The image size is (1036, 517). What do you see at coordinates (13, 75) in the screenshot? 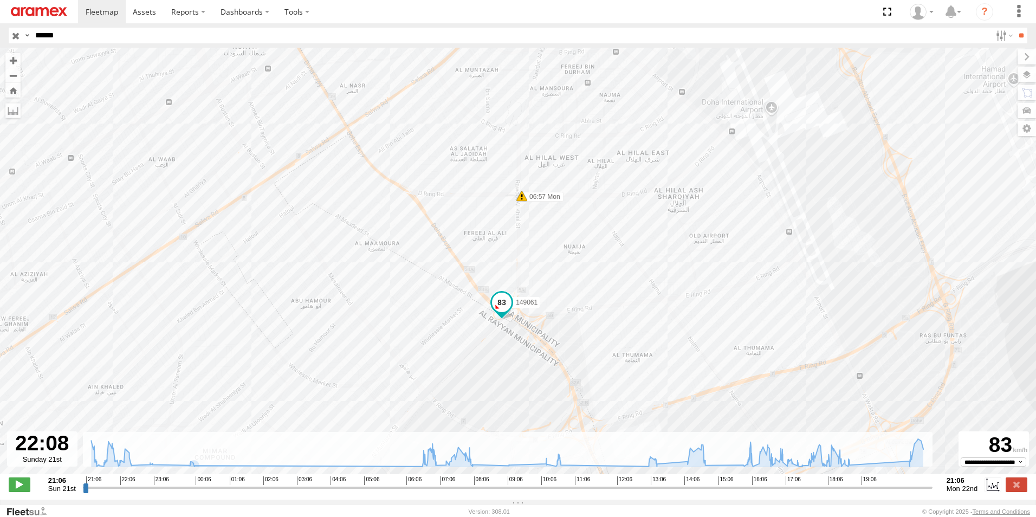
I see `button: Zoom out` at bounding box center [13, 75].